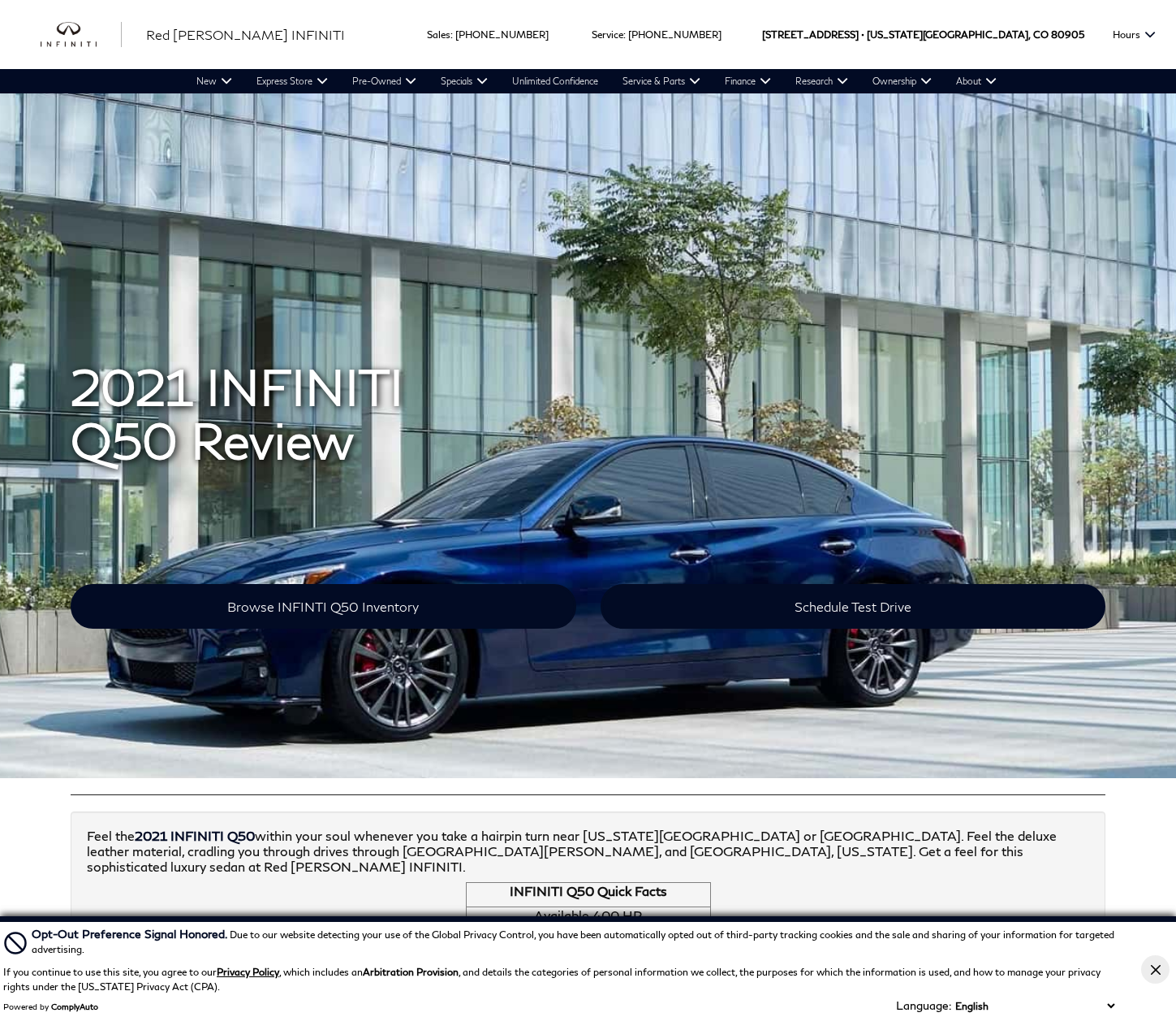 This screenshot has width=1176, height=1017. Describe the element at coordinates (661, 81) in the screenshot. I see `a: Service & Parts` at that location.